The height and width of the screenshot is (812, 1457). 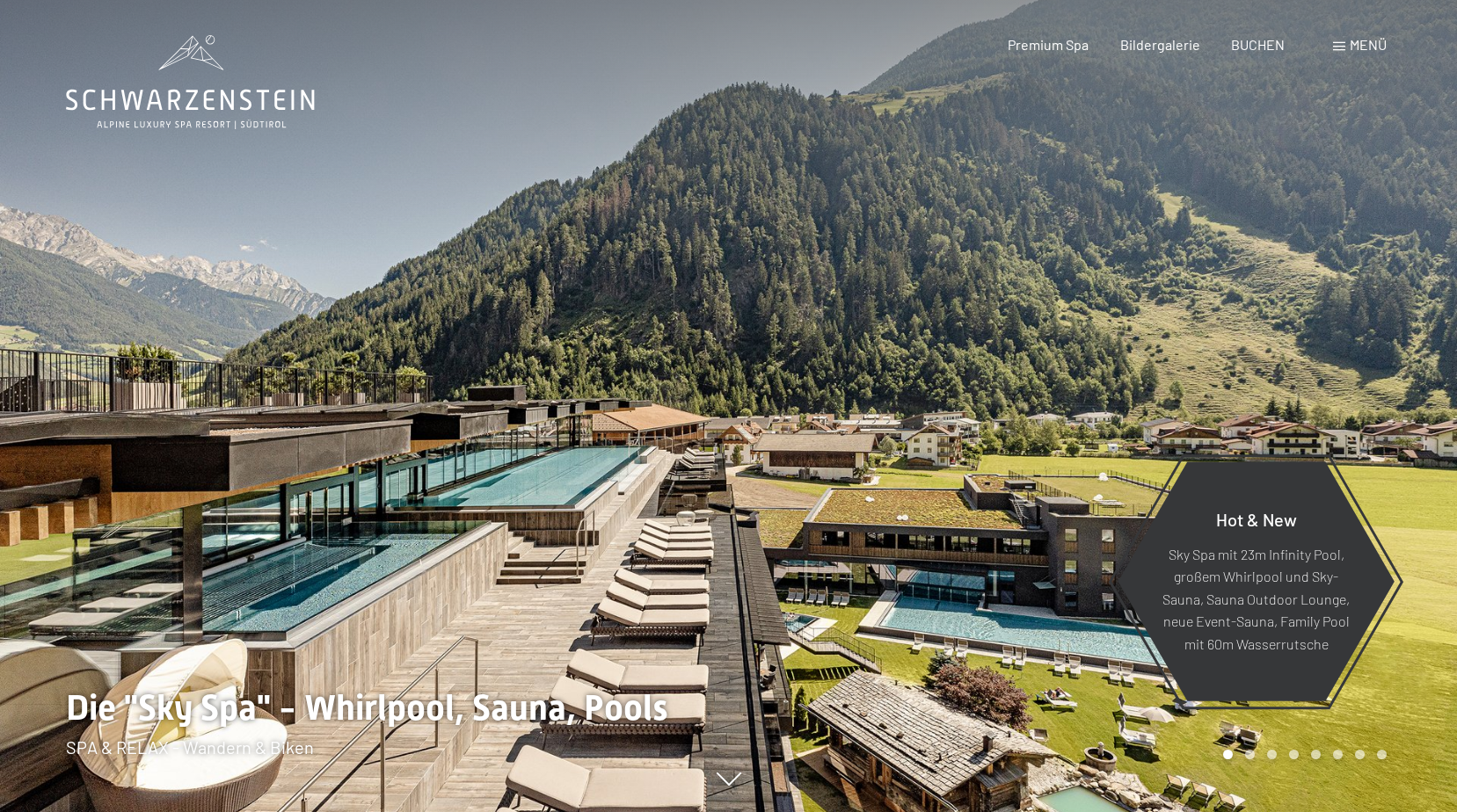 What do you see at coordinates (1337, 753) in the screenshot?
I see `div: Carousel Page 6` at bounding box center [1337, 753].